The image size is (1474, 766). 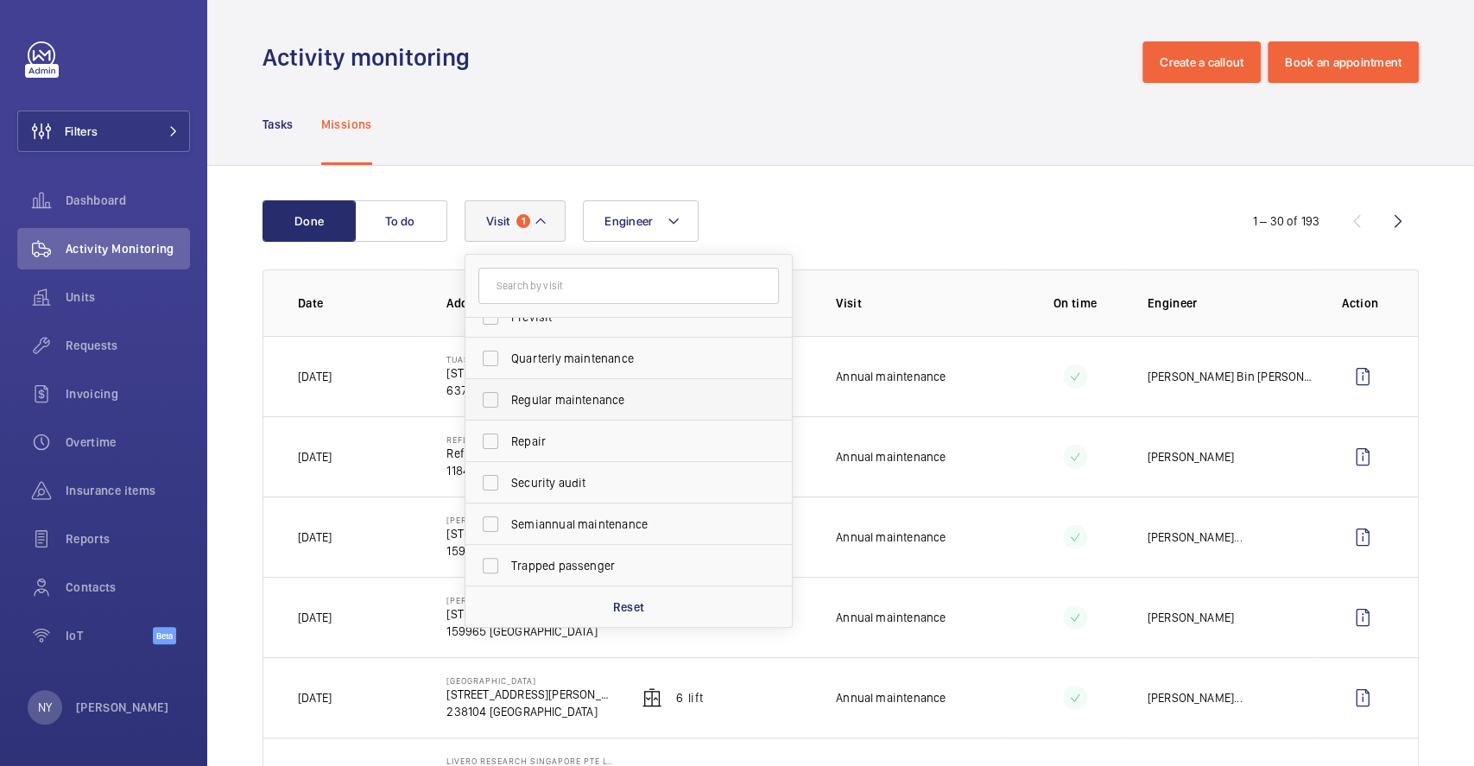 What do you see at coordinates (529, 761) in the screenshot?
I see `p: Livero Research Singapore Pte Ltd` at bounding box center [529, 761].